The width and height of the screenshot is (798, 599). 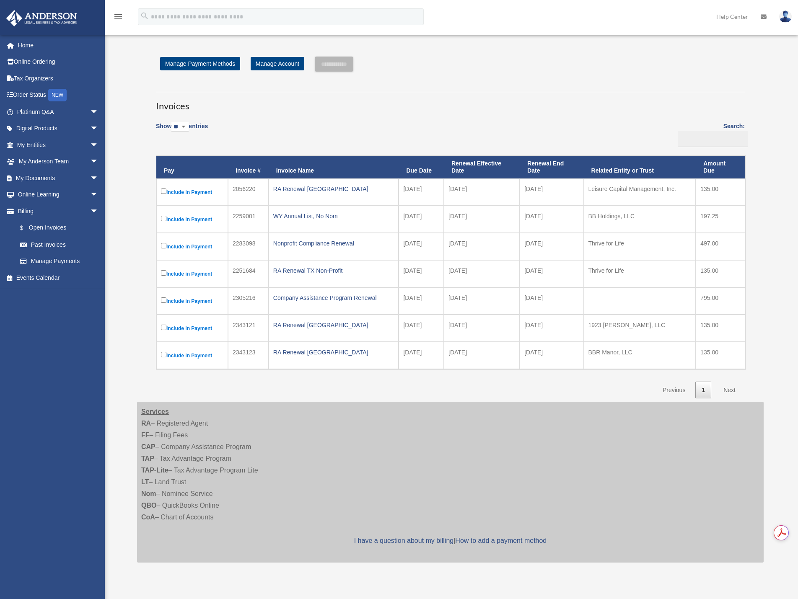 I want to click on strong: RA, so click(x=146, y=423).